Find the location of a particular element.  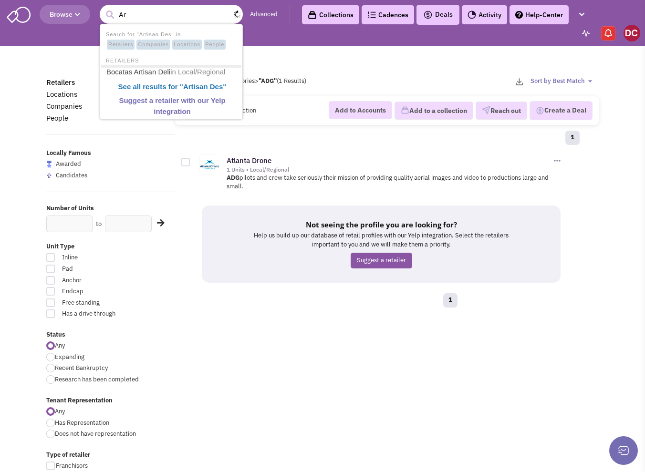

span: People is located at coordinates (215, 45).